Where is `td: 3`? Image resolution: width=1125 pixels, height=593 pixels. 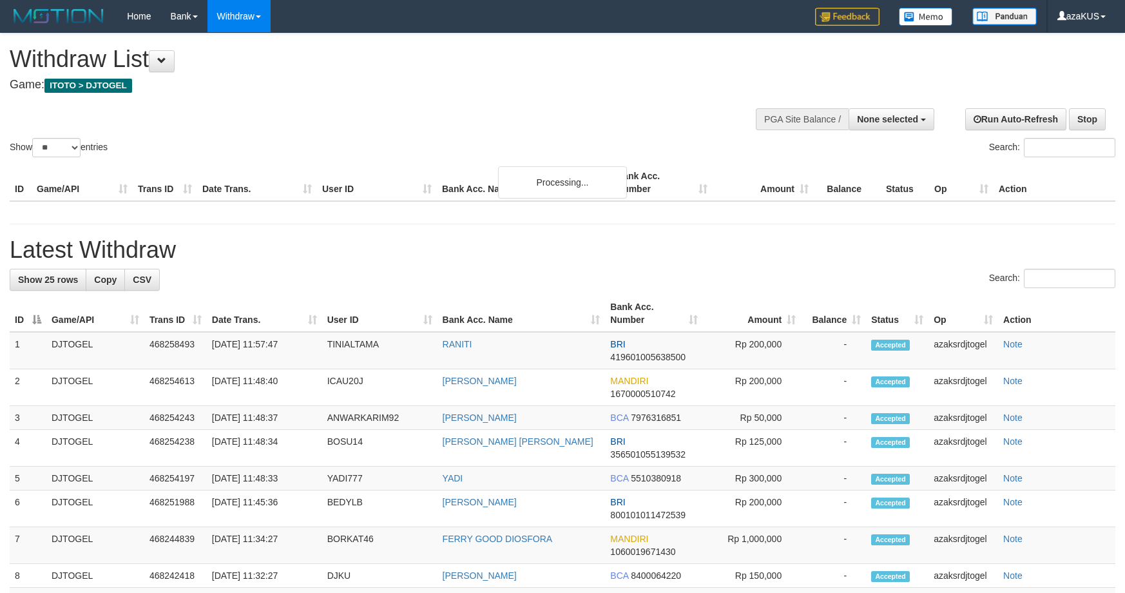
td: 3 is located at coordinates (28, 418).